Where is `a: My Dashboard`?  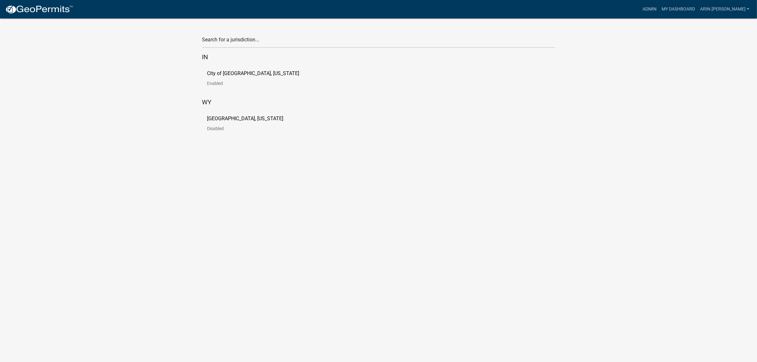
a: My Dashboard is located at coordinates (678, 9).